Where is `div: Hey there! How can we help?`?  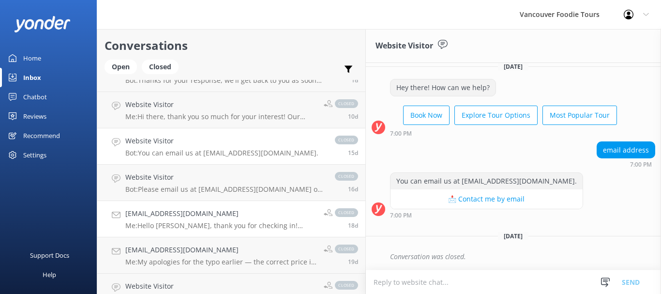
div: Hey there! How can we help? is located at coordinates (443, 88).